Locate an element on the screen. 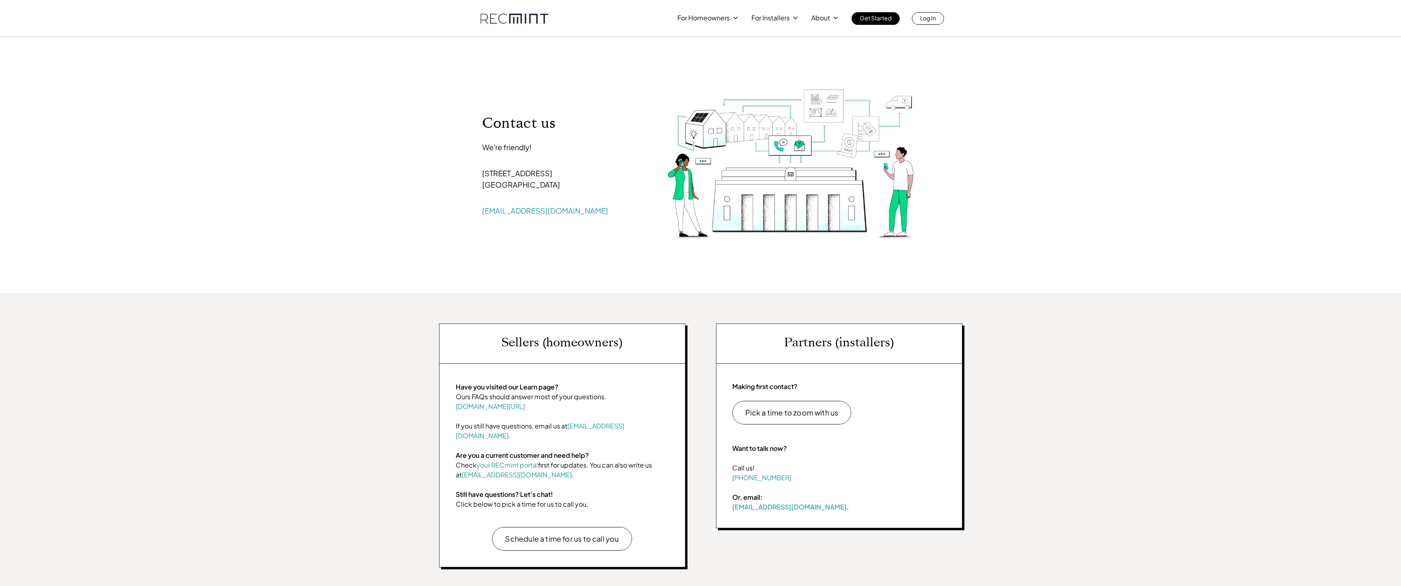  p: Schedule a time for us to call you is located at coordinates (561, 539).